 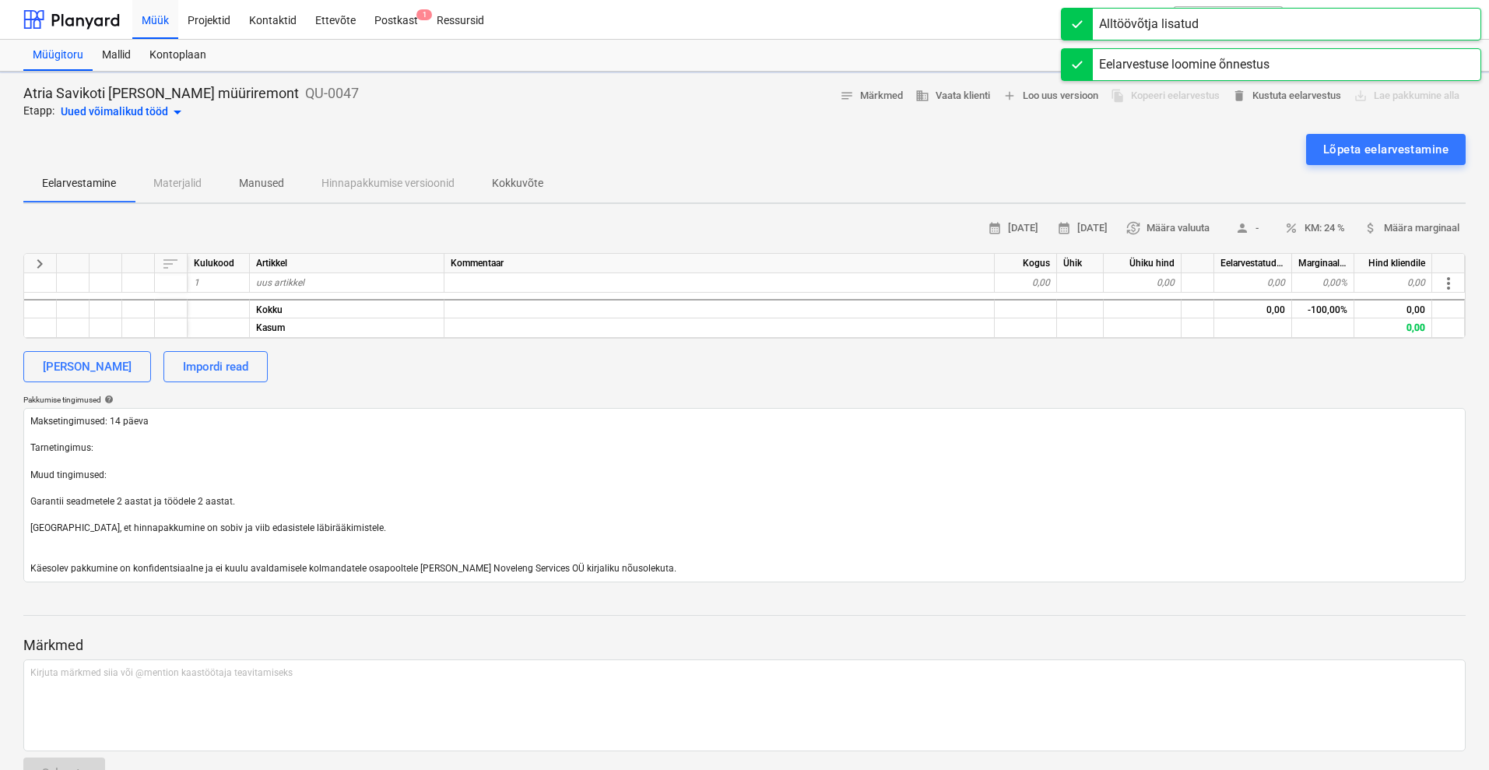 I want to click on button: Loo uus versioon, so click(x=1050, y=96).